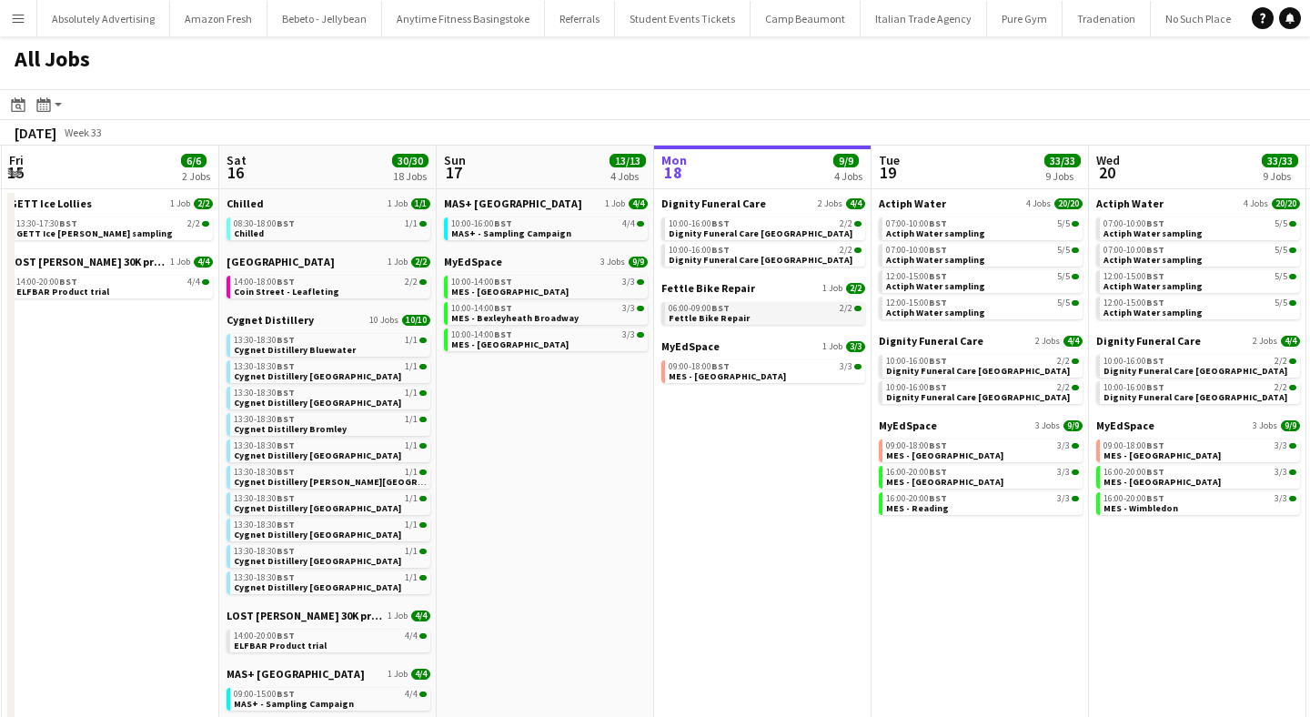 The image size is (1310, 717). Describe the element at coordinates (830, 204) in the screenshot. I see `span: 2 Jobs` at that location.